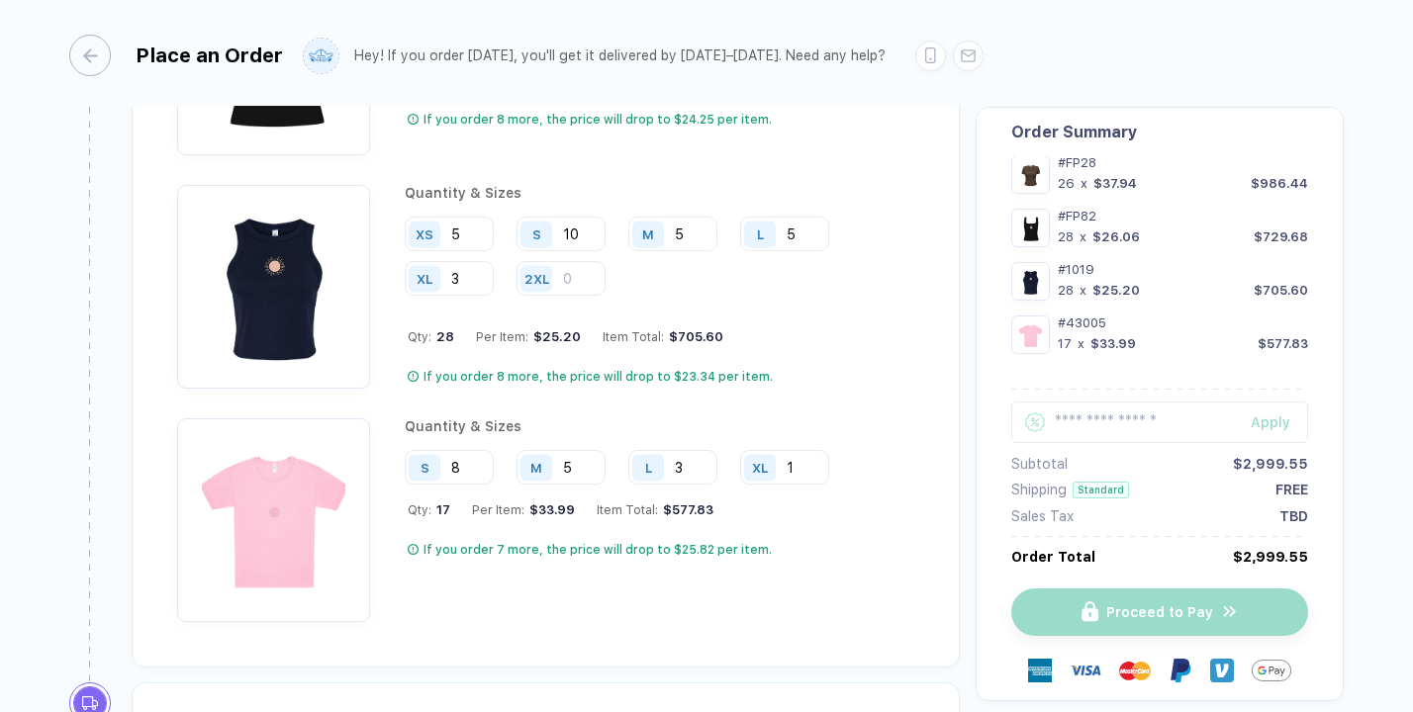 The image size is (1413, 712). Describe the element at coordinates (1116, 237) in the screenshot. I see `div: $26.06` at that location.